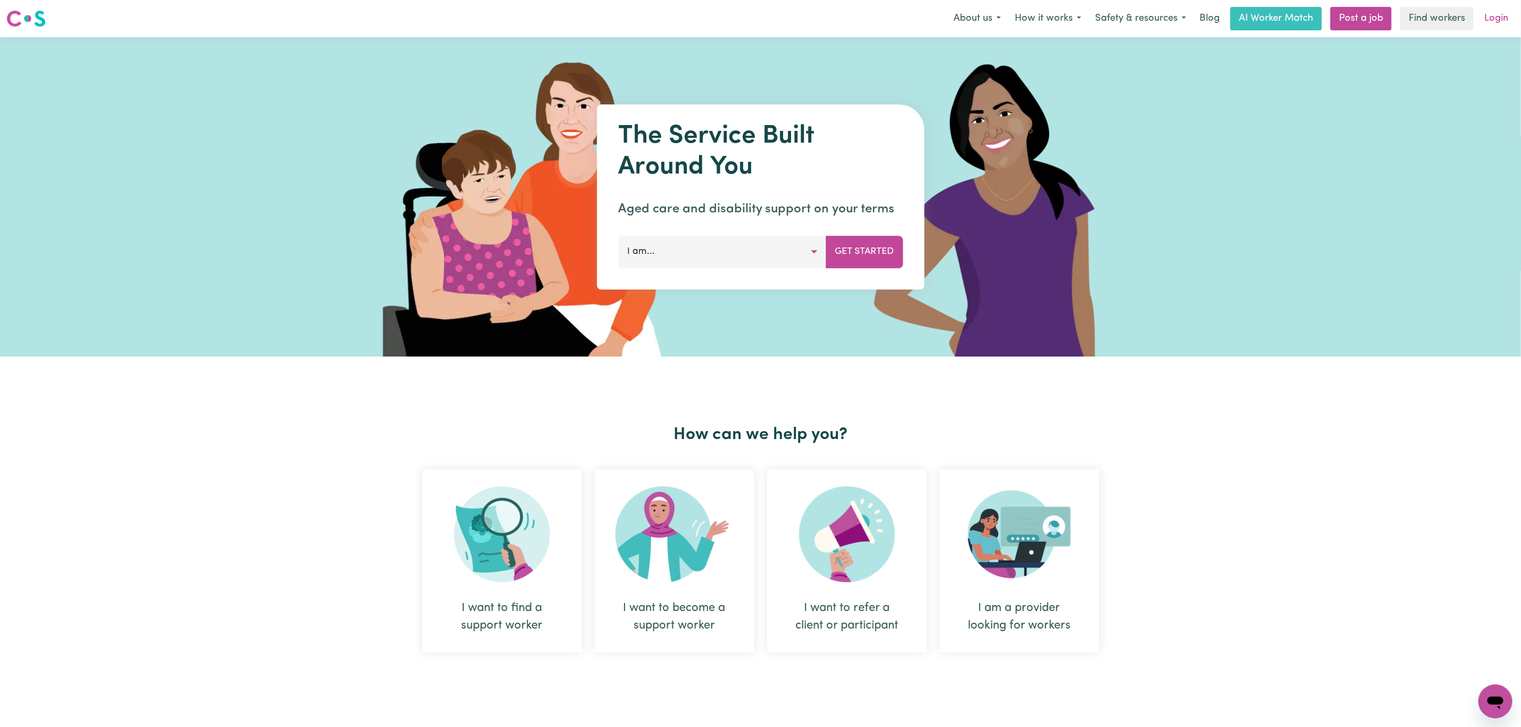 The image size is (1521, 727). Describe the element at coordinates (761, 435) in the screenshot. I see `h2: How can we help you?` at that location.